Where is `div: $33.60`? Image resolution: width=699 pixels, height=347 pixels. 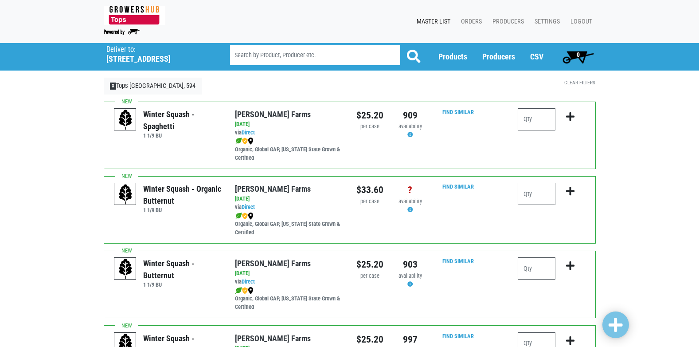
div: $33.60 is located at coordinates (370, 190).